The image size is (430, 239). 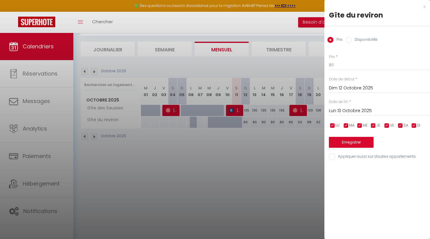 What do you see at coordinates (406, 125) in the screenshot?
I see `span: SA` at bounding box center [406, 125].